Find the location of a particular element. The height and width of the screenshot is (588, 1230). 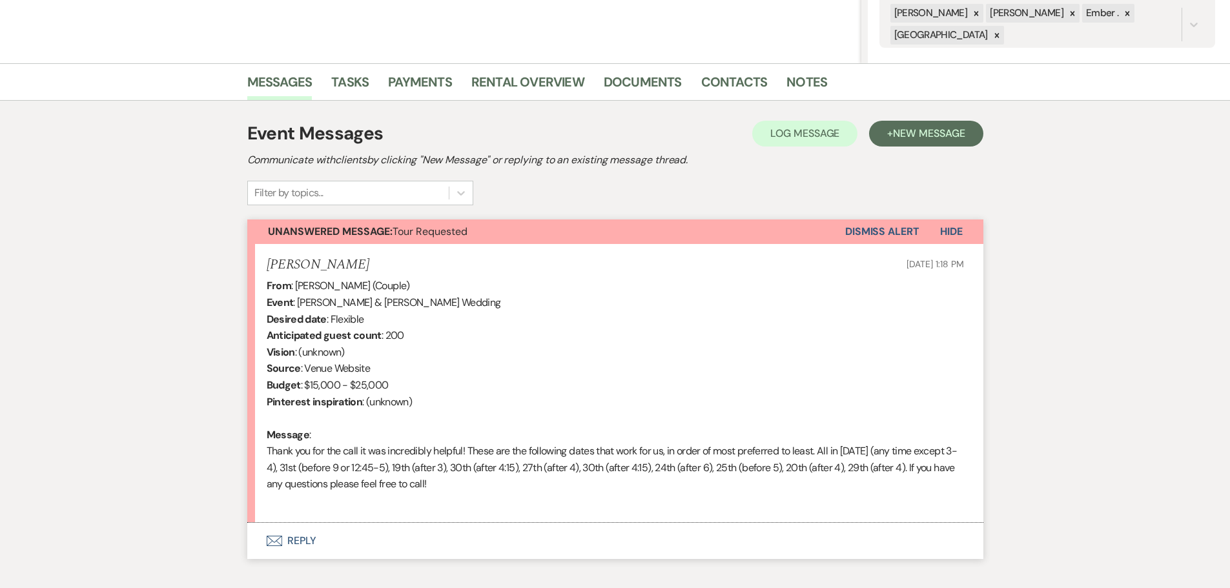

span: Hide is located at coordinates (951, 231).